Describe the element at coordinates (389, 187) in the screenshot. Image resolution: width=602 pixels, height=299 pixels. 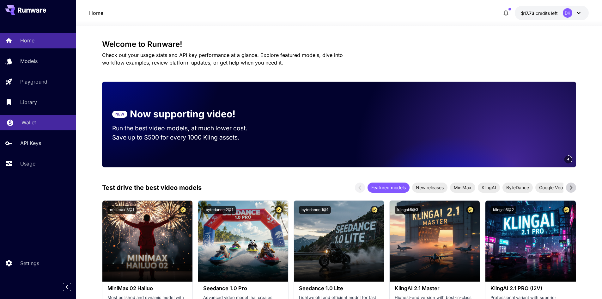
I see `span: Featured models` at that location.